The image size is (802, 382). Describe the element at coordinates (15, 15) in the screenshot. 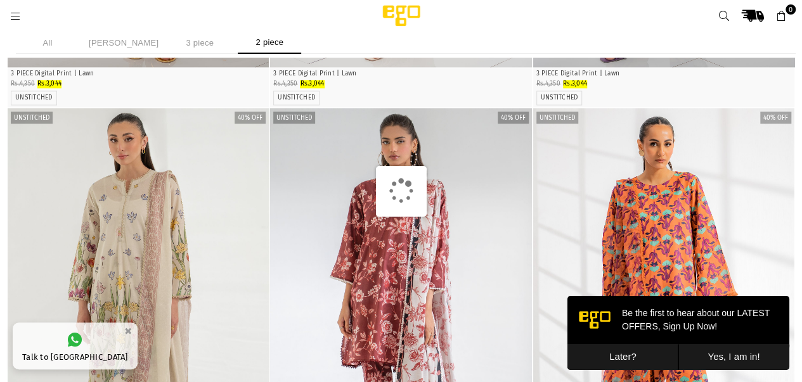

I see `a: Menu` at that location.